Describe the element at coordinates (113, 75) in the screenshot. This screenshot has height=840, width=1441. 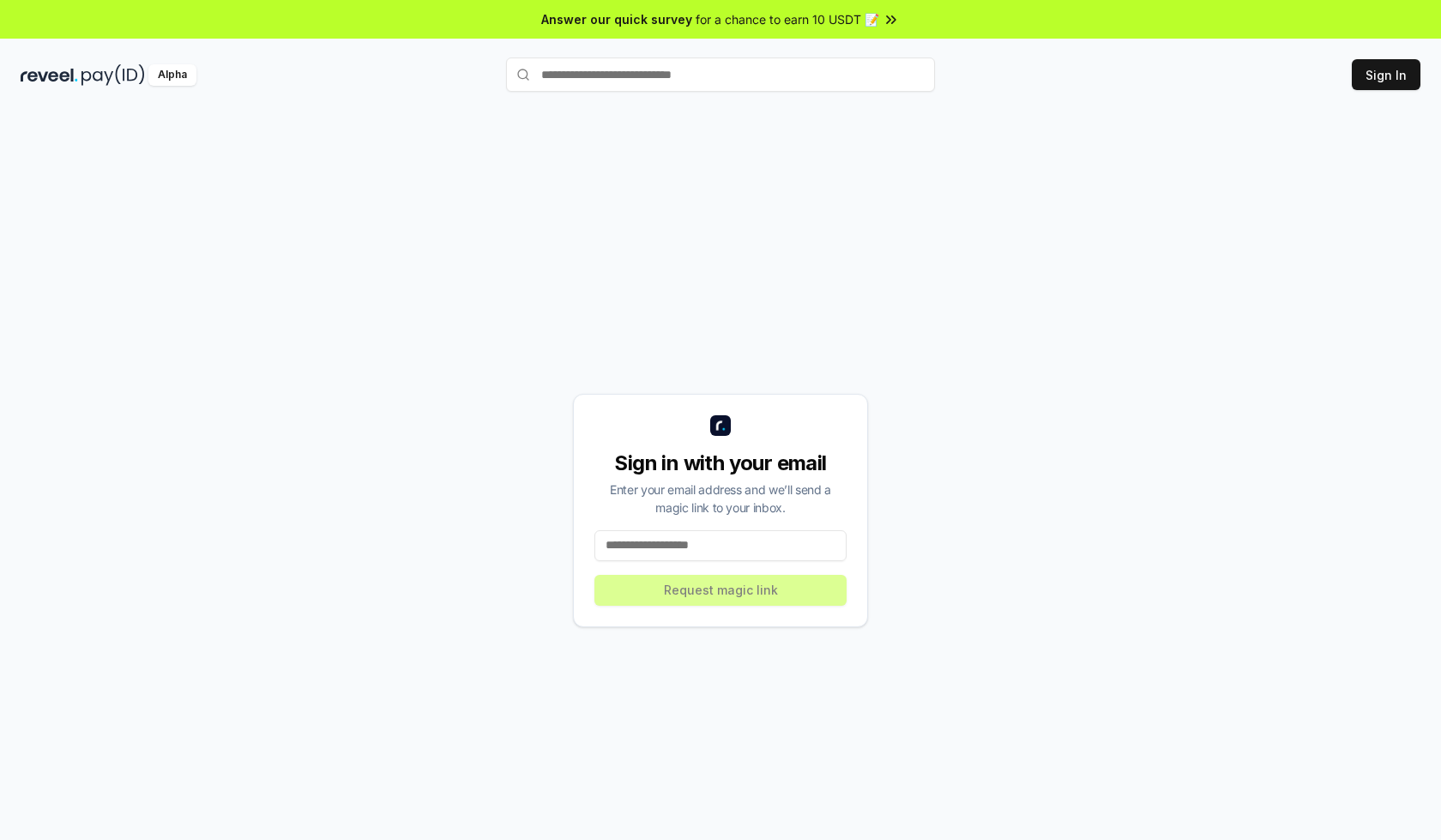
I see `img: pay_id` at that location.